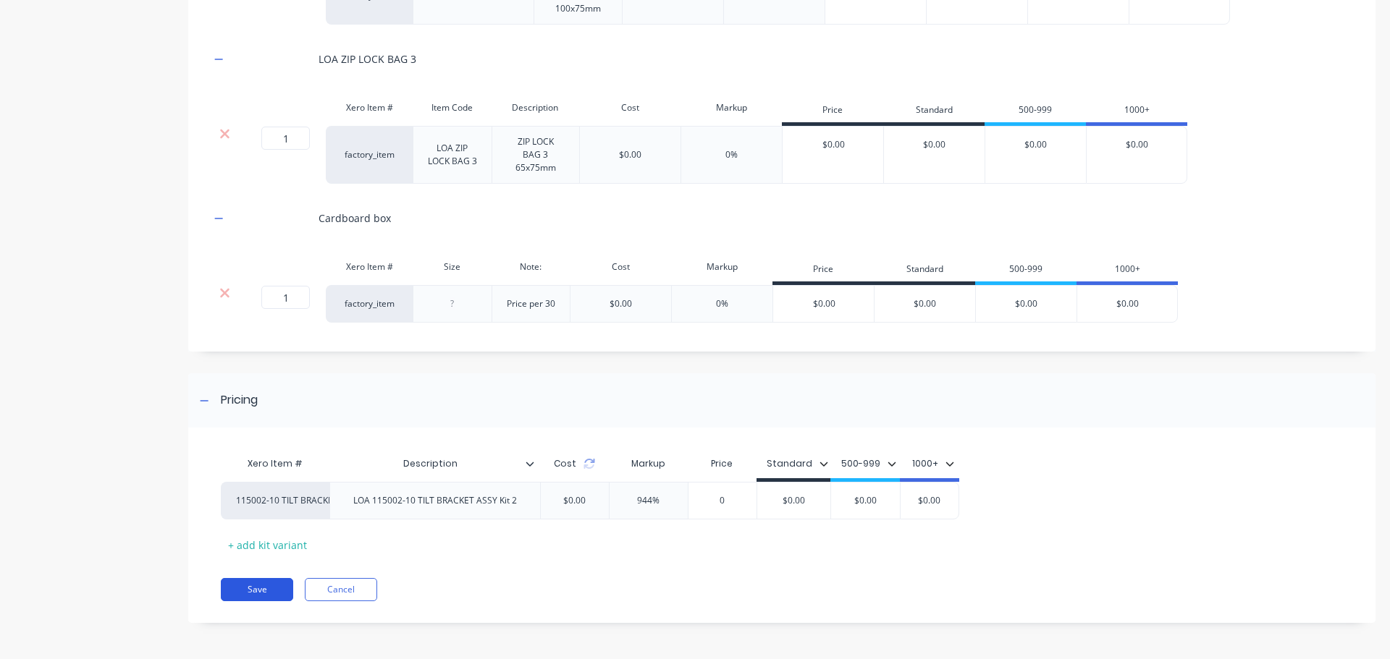 Image resolution: width=1390 pixels, height=659 pixels. Describe the element at coordinates (722, 501) in the screenshot. I see `div: 0` at that location.